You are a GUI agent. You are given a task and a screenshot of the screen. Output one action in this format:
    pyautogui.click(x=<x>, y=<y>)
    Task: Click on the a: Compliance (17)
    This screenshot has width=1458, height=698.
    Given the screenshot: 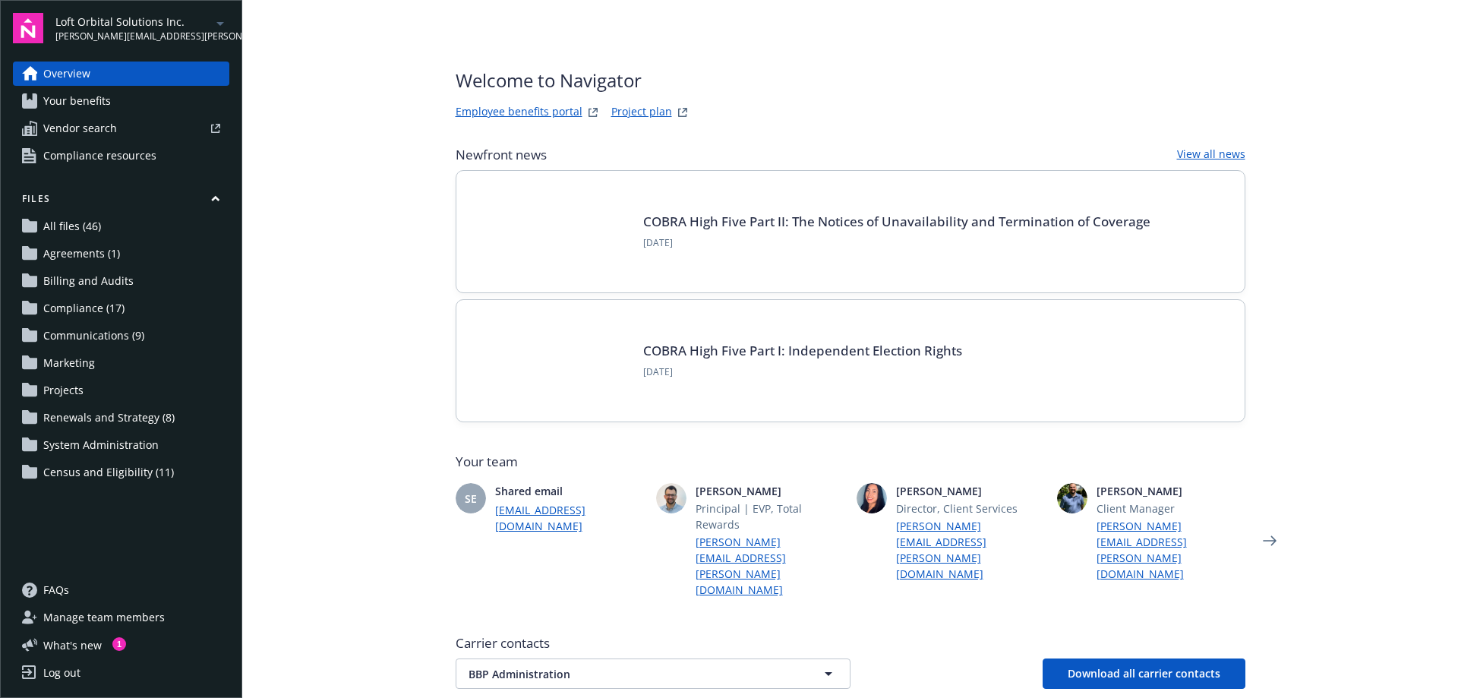 What is the action you would take?
    pyautogui.click(x=121, y=308)
    